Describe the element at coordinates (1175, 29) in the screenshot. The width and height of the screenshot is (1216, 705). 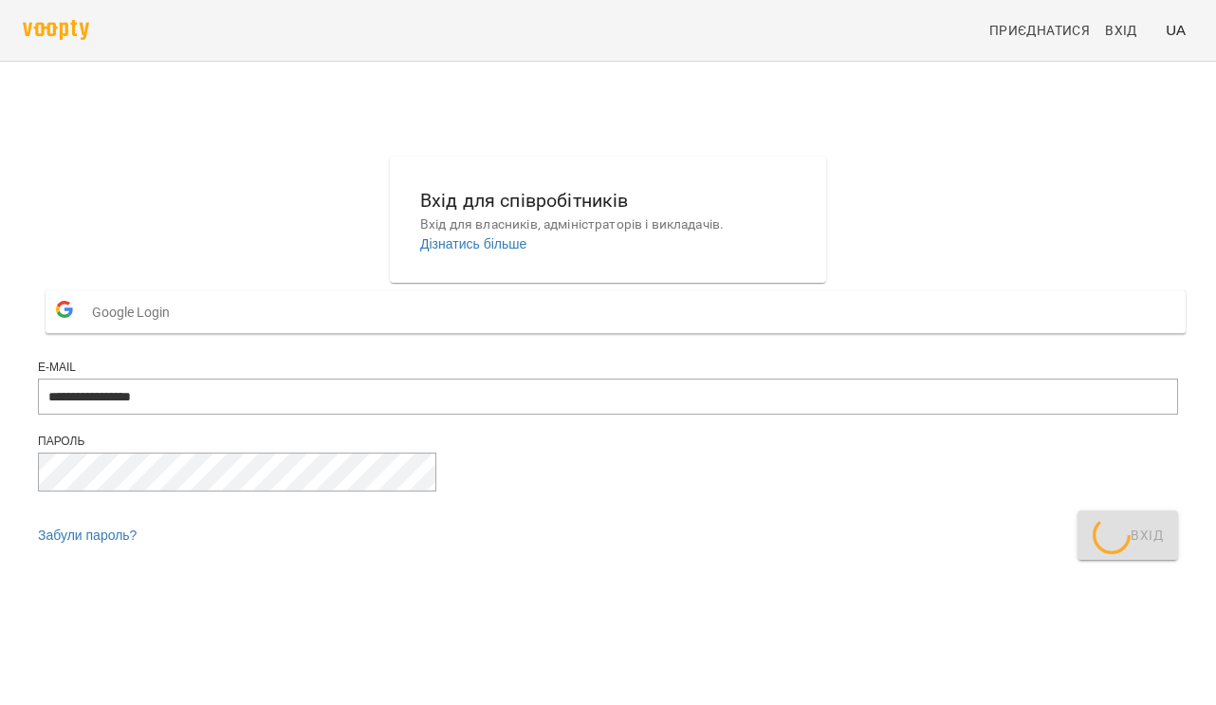
I see `button: UA` at that location.